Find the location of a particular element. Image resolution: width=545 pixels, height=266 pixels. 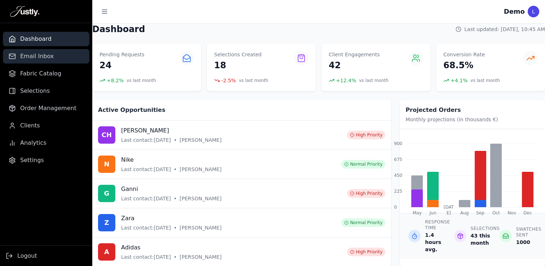

div: L is located at coordinates (534, 12).